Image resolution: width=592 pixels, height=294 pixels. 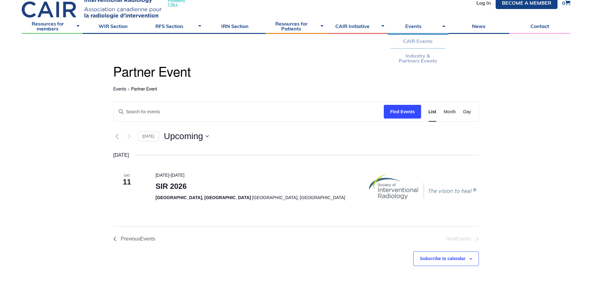 I want to click on span: Month, so click(x=450, y=112).